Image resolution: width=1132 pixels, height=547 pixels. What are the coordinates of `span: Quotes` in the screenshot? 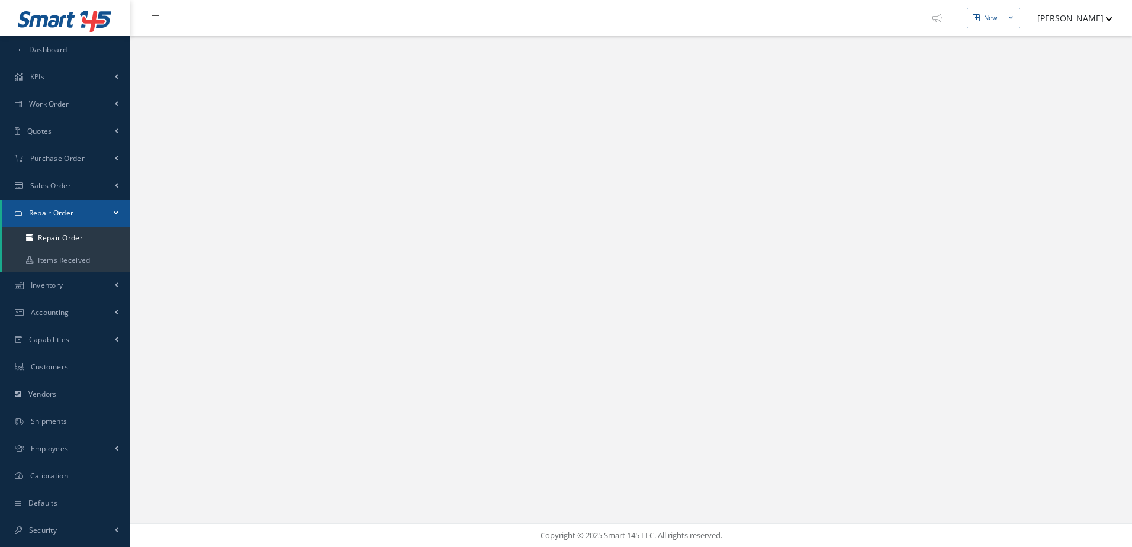 It's located at (40, 131).